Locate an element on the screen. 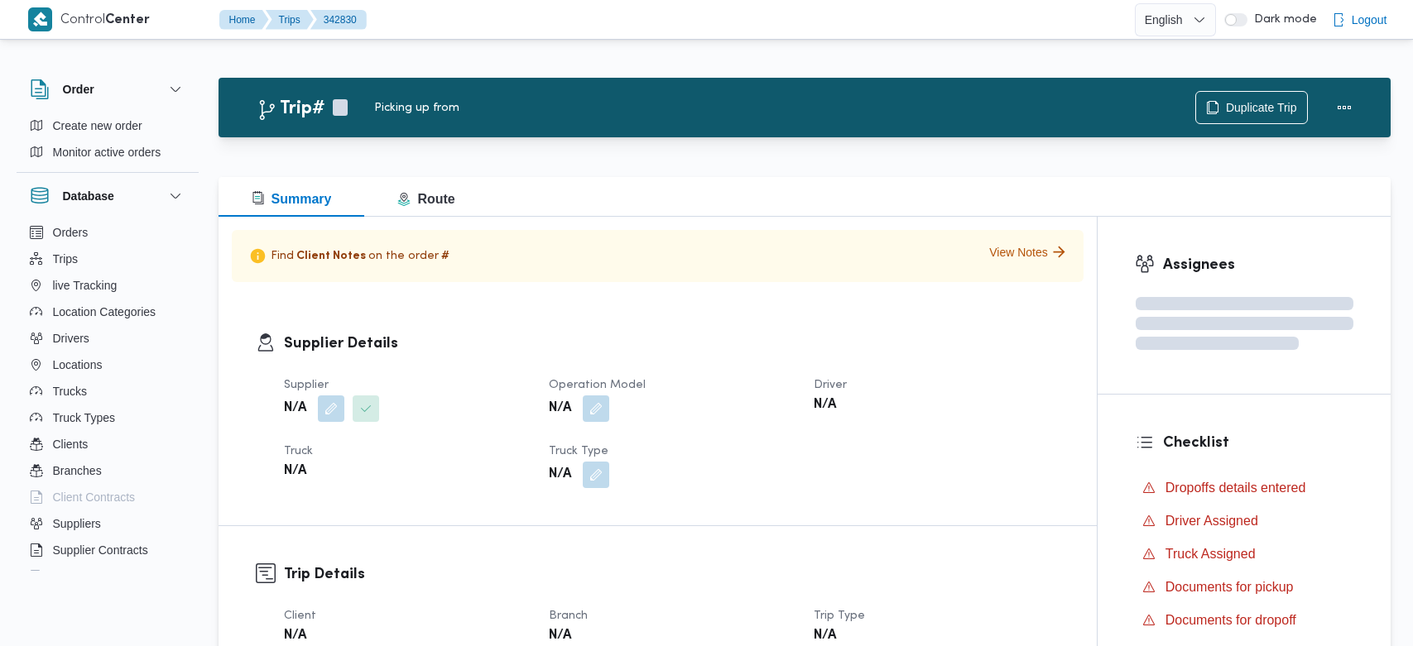  span: Truck Type is located at coordinates (579, 451).